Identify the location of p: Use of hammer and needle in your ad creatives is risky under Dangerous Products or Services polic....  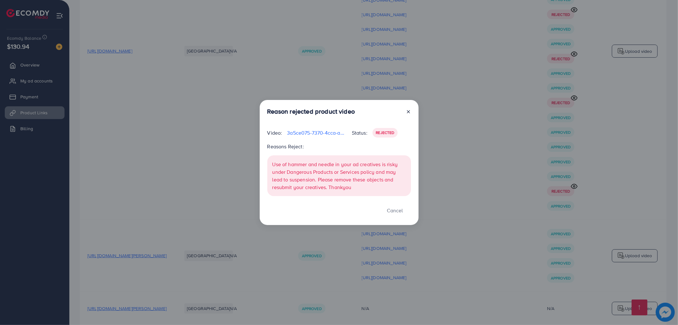
(339, 175).